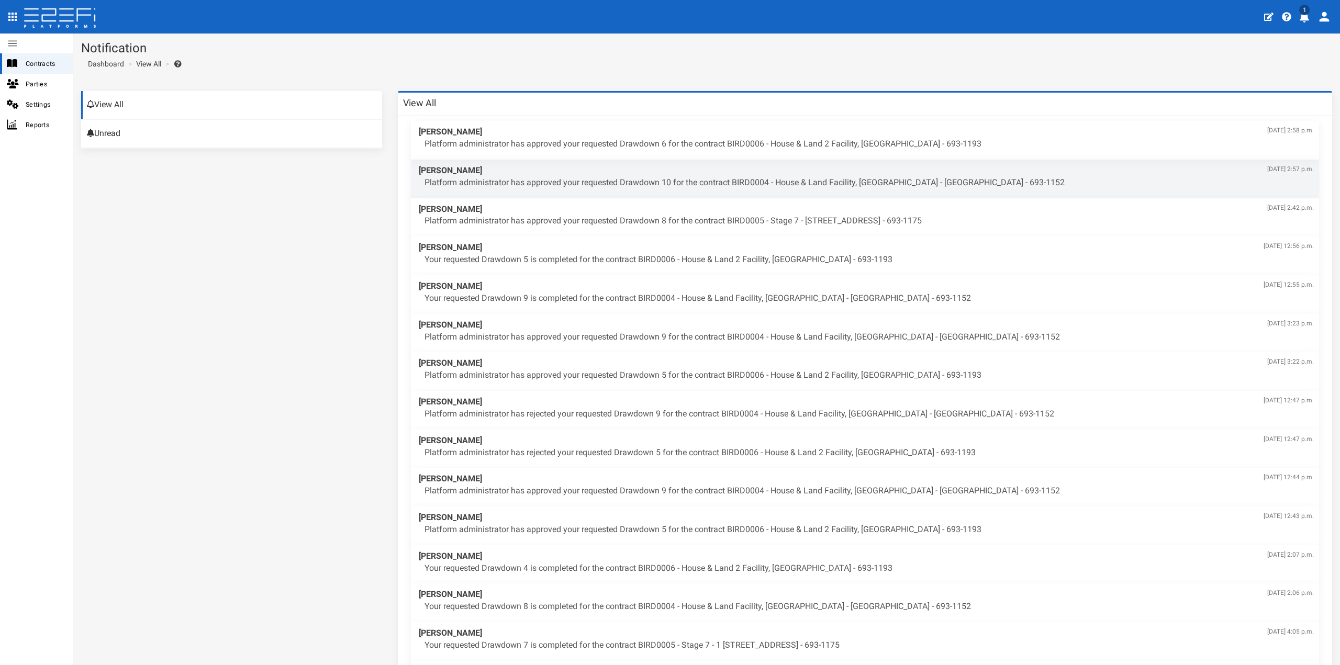 The width and height of the screenshot is (1340, 665). Describe the element at coordinates (231, 134) in the screenshot. I see `a: Unread` at that location.